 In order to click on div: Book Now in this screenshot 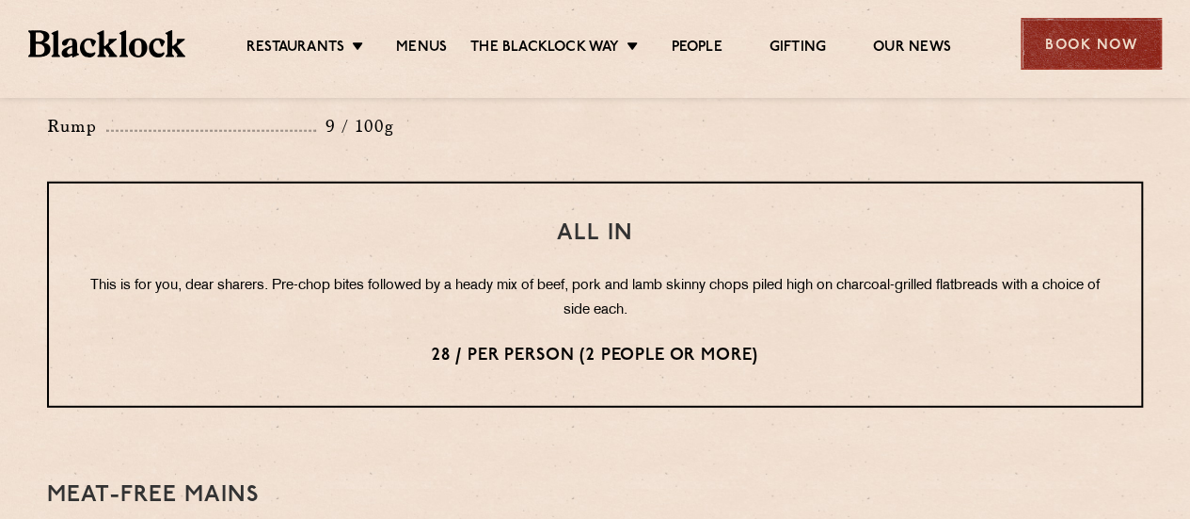, I will do `click(1092, 43)`.